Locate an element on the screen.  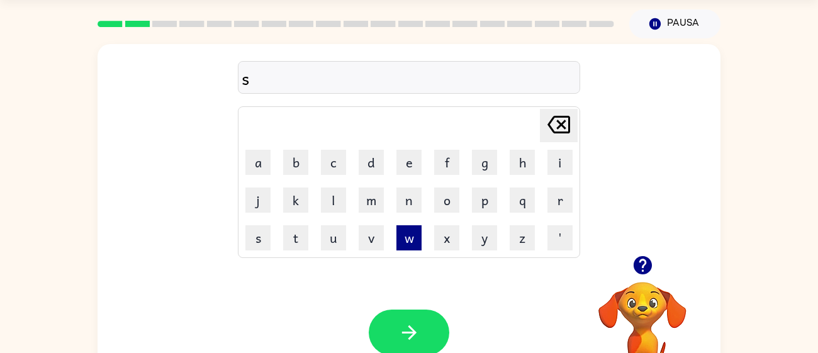
button: r is located at coordinates (560, 200).